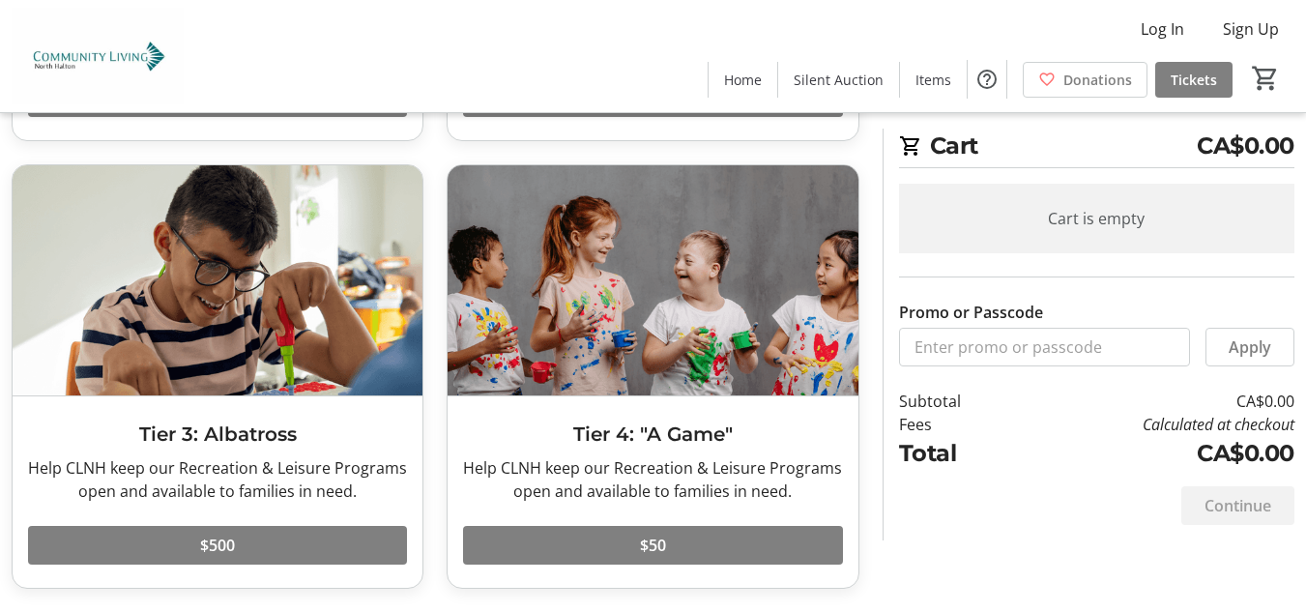 The height and width of the screenshot is (612, 1306). Describe the element at coordinates (1250, 347) in the screenshot. I see `span: Apply` at that location.